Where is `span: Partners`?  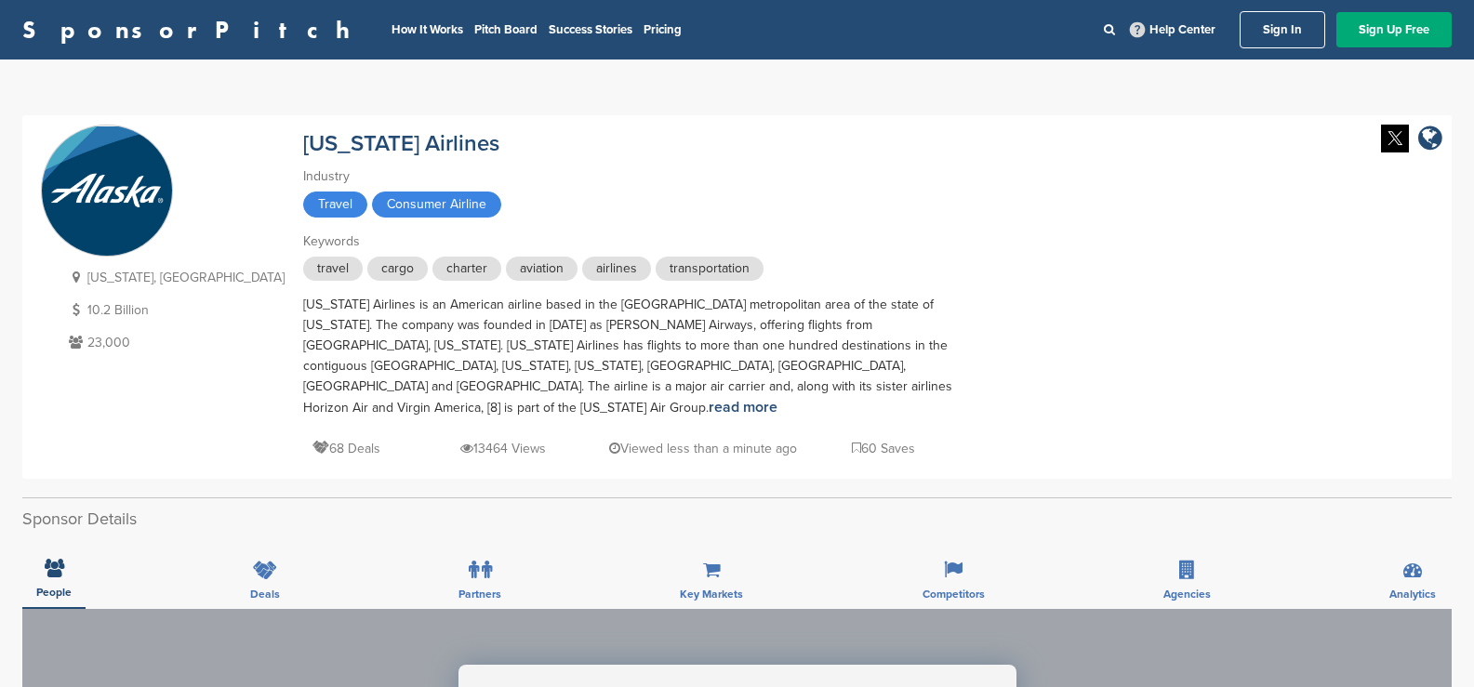 span: Partners is located at coordinates (480, 594).